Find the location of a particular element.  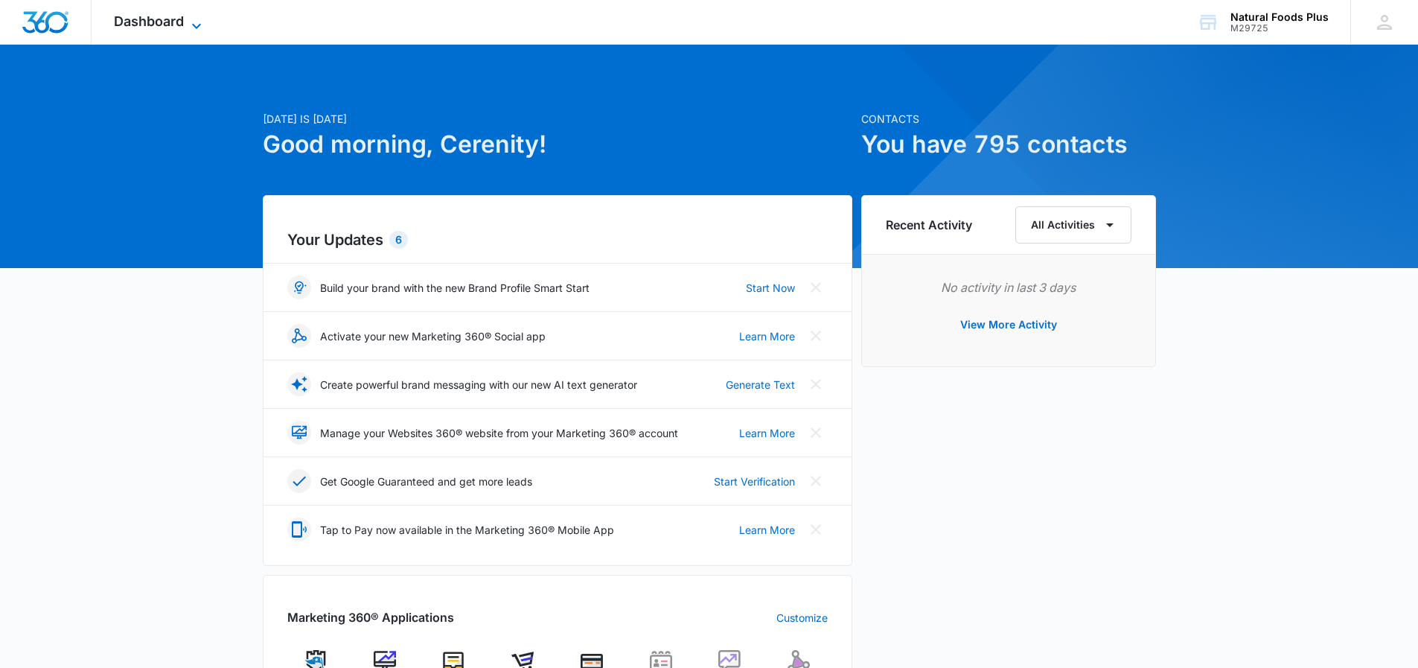

a: Start Verification is located at coordinates (754, 481).